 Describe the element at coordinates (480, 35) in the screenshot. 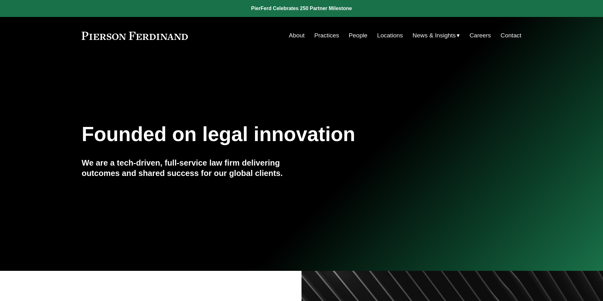

I see `a: Careers` at that location.